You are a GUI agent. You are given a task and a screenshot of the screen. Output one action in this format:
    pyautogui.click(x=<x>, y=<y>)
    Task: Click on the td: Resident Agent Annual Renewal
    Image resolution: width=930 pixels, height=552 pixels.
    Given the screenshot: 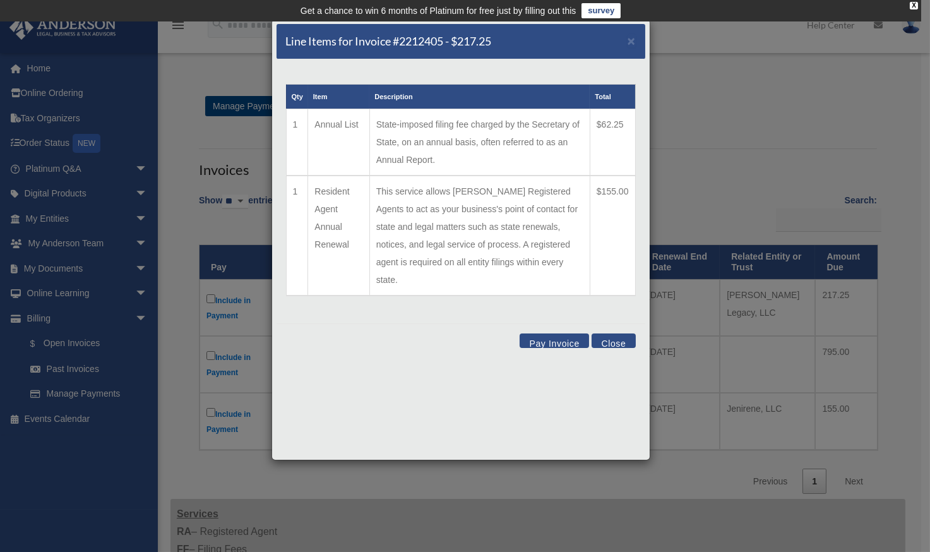 What is the action you would take?
    pyautogui.click(x=338, y=235)
    